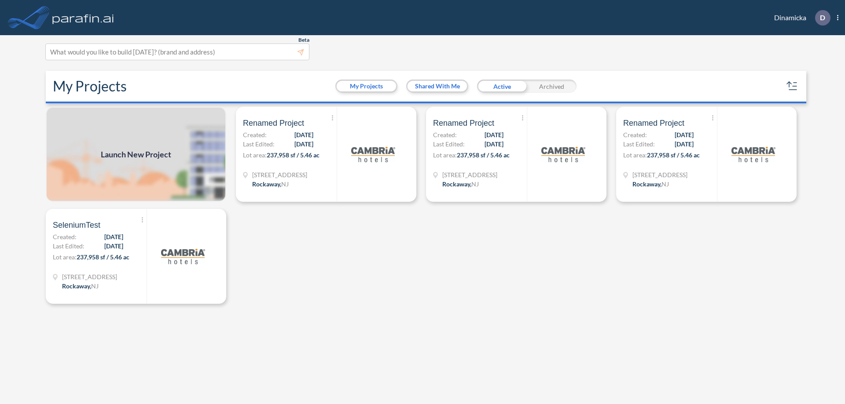  Describe the element at coordinates (304, 40) in the screenshot. I see `span: Beta` at that location.